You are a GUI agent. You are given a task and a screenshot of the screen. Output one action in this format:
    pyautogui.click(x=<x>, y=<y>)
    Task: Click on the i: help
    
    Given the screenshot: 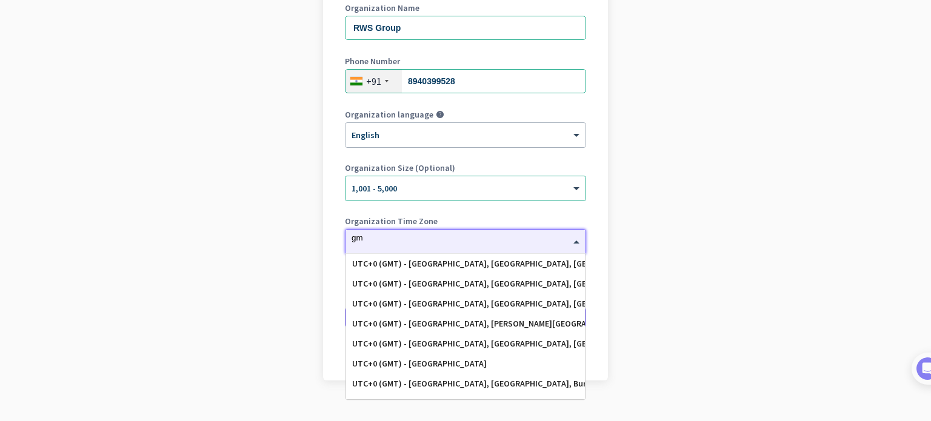 What is the action you would take?
    pyautogui.click(x=440, y=115)
    